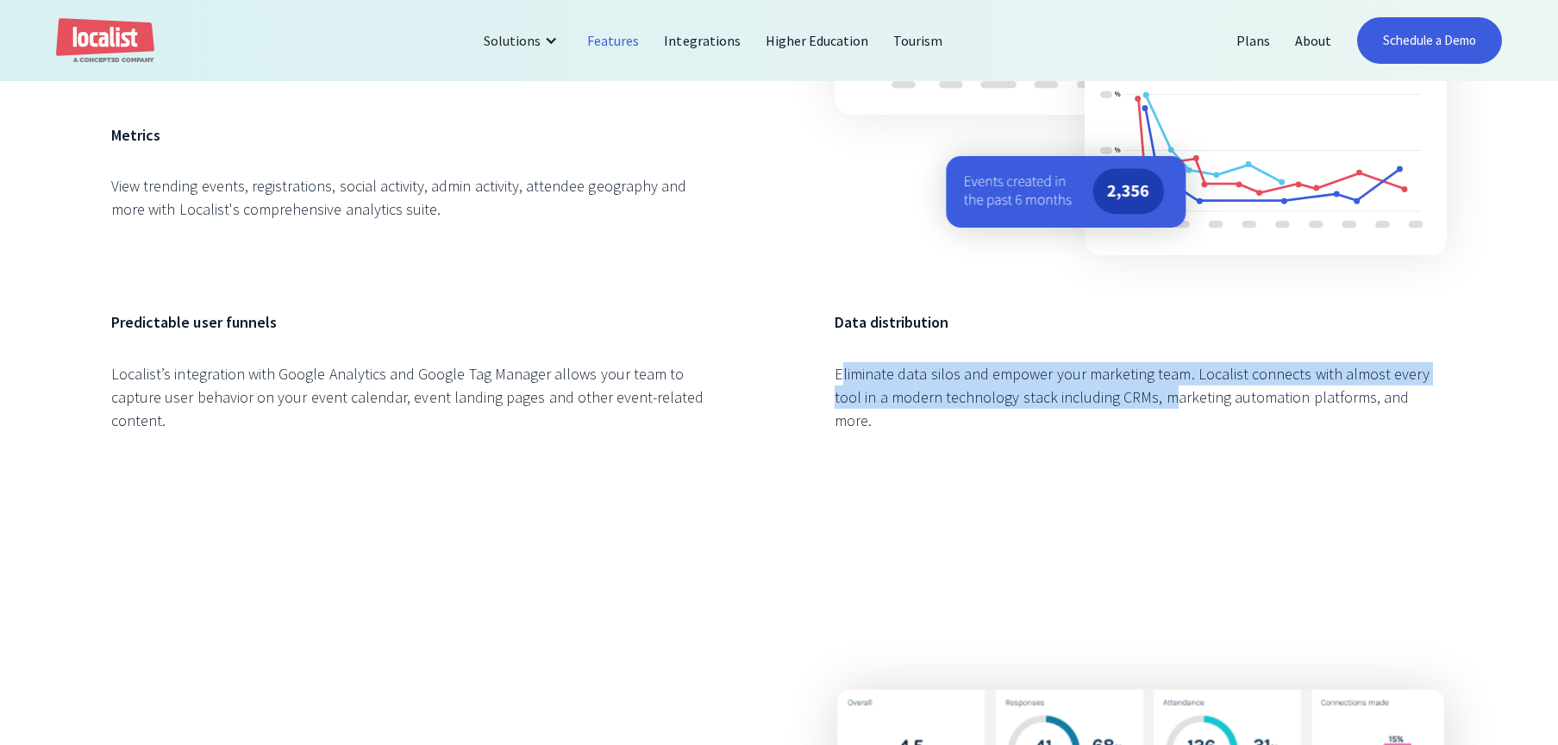  Describe the element at coordinates (417, 134) in the screenshot. I see `h6: Metrics` at that location.